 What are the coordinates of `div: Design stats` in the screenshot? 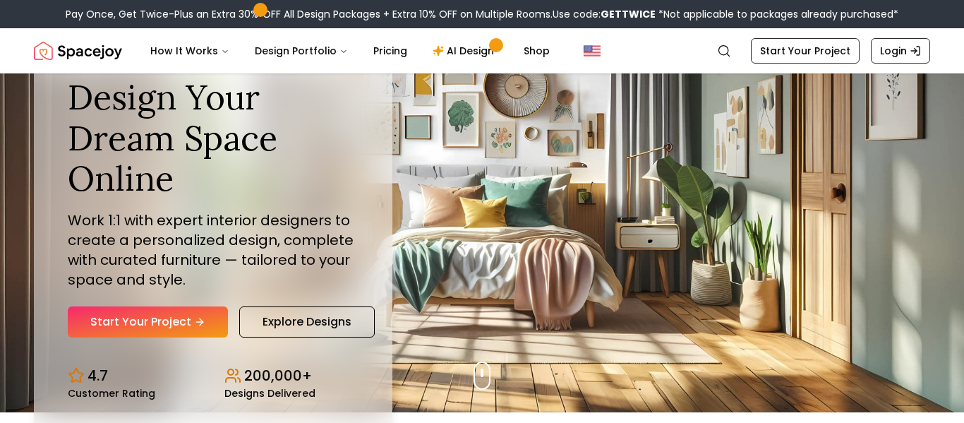 It's located at (213, 376).